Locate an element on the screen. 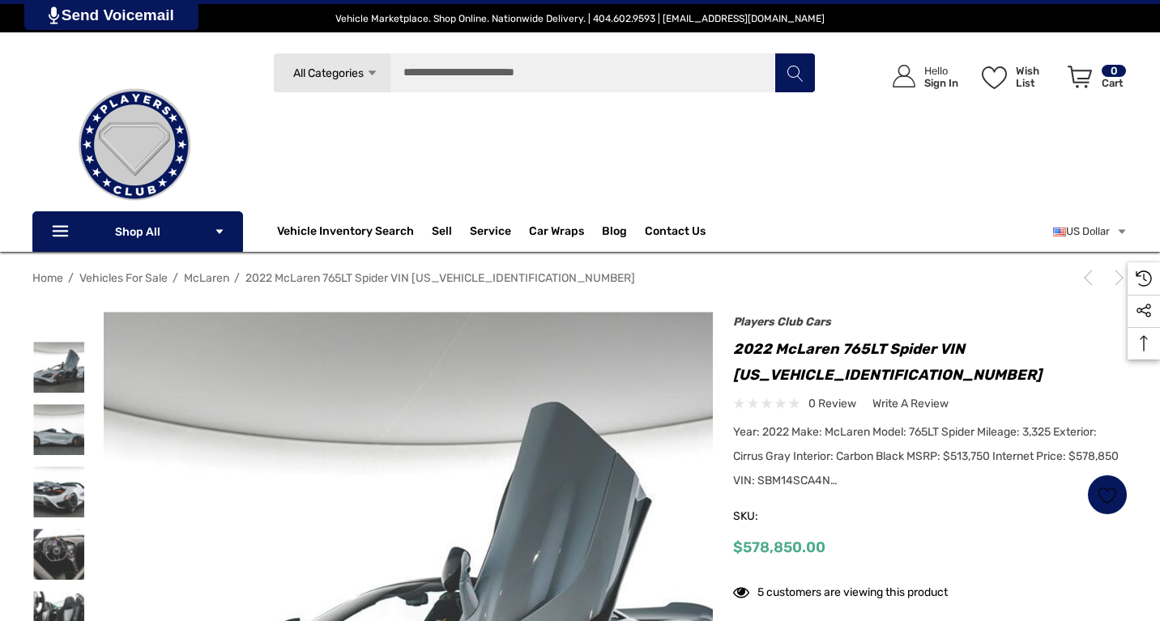  p: Shop All is located at coordinates (138, 232).